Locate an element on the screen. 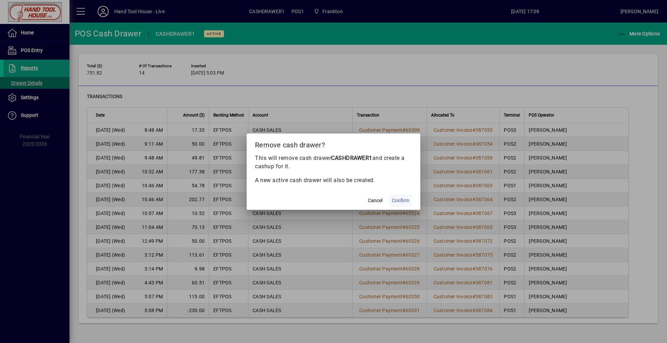 This screenshot has height=343, width=667. button: Cancel is located at coordinates (375, 201).